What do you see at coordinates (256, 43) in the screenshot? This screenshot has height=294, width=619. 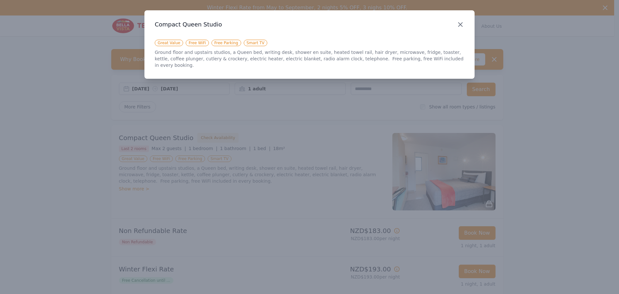 I see `span: Smart TV` at bounding box center [256, 43].